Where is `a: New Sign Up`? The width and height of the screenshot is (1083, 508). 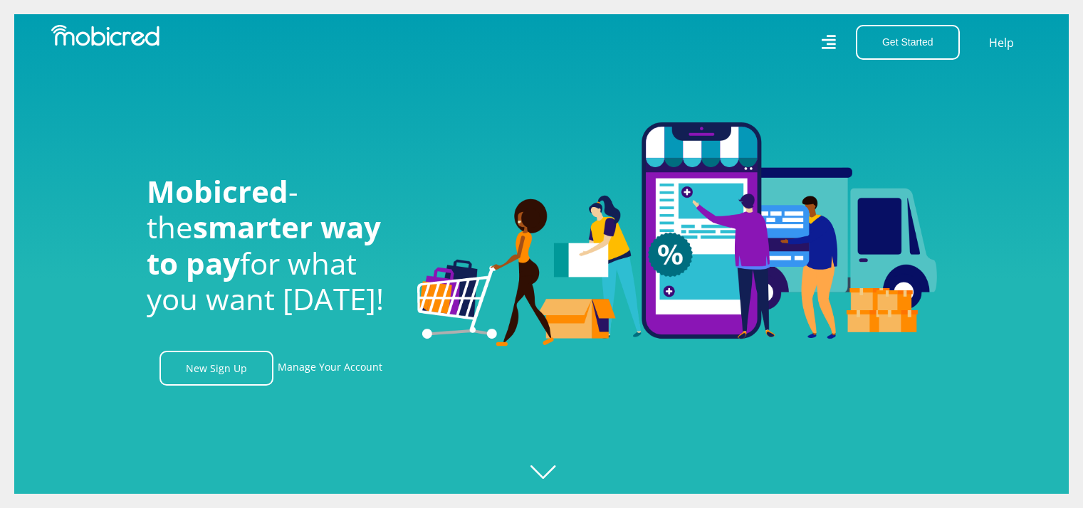 a: New Sign Up is located at coordinates (216, 368).